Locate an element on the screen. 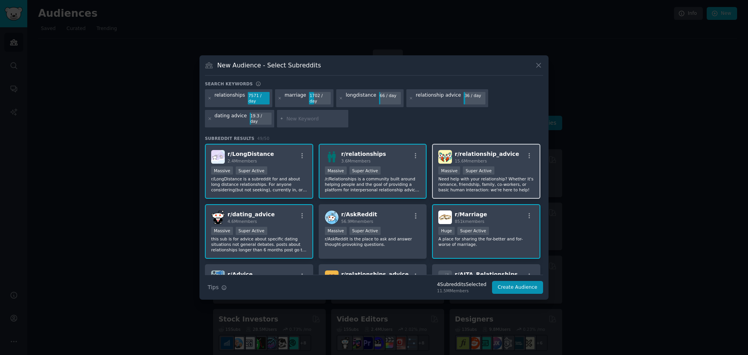 This screenshot has height=355, width=748. span: r/ relationships is located at coordinates (363, 154).